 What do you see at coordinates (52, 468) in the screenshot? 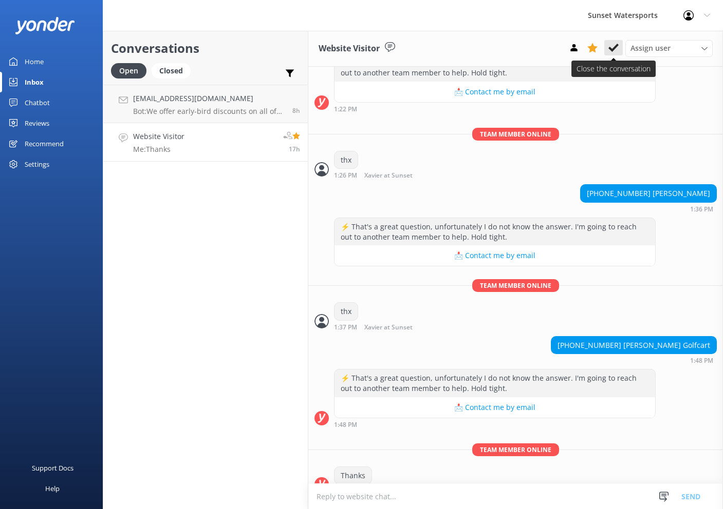
I see `div: Support Docs` at bounding box center [52, 468].